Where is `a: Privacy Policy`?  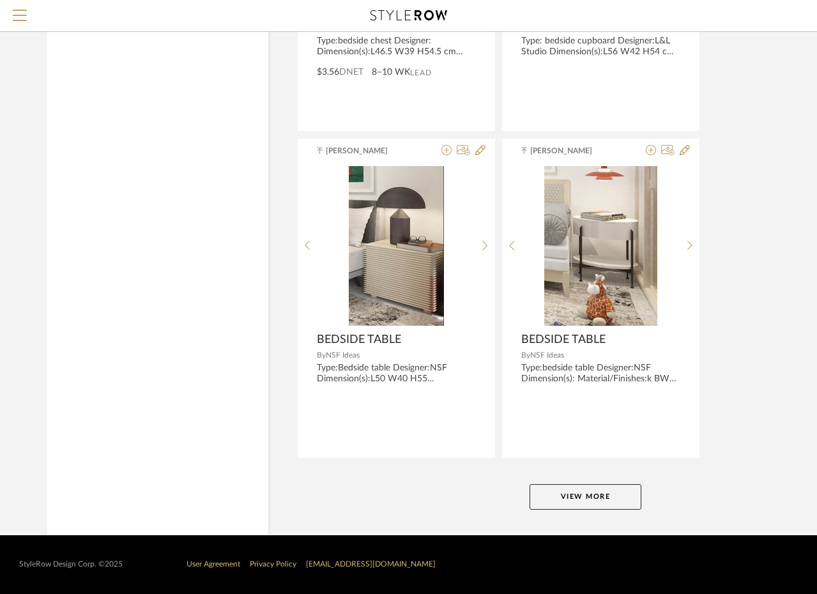 a: Privacy Policy is located at coordinates (273, 564).